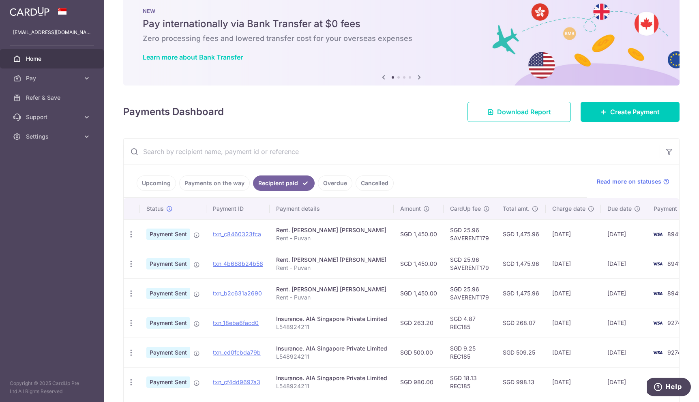 Image resolution: width=699 pixels, height=402 pixels. I want to click on td: SGD 998.13, so click(521, 382).